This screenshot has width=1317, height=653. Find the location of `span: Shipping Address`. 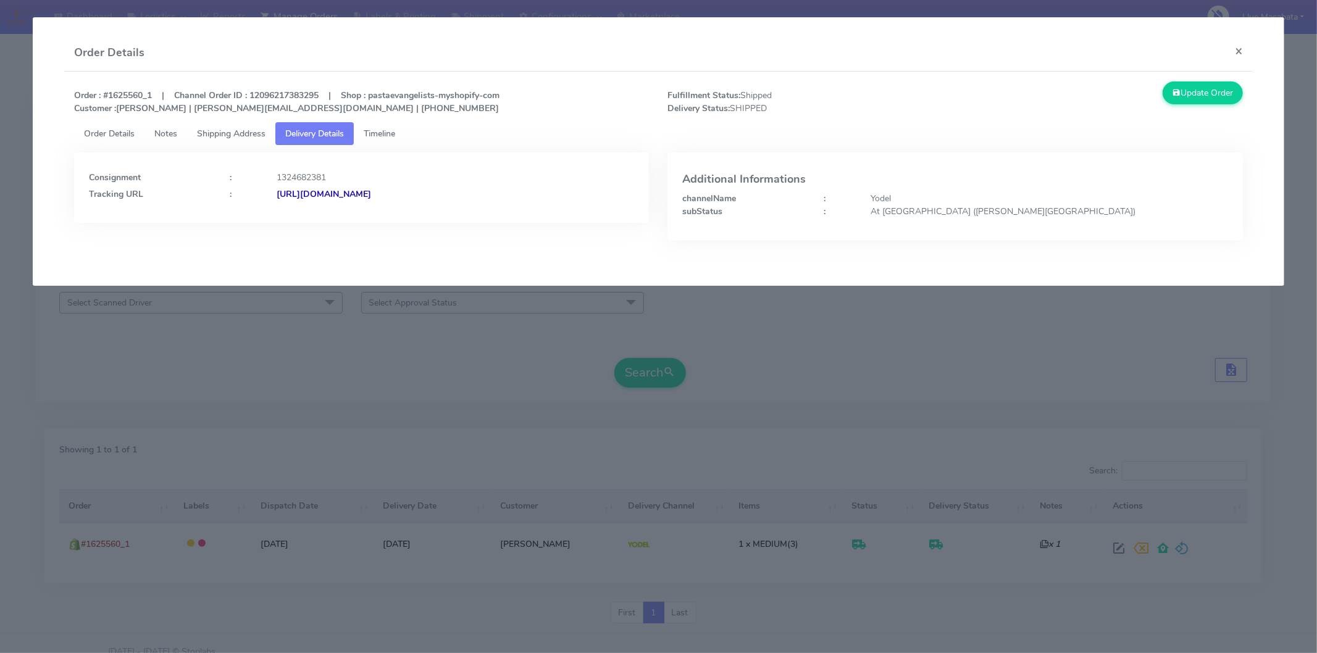

span: Shipping Address is located at coordinates (231, 133).